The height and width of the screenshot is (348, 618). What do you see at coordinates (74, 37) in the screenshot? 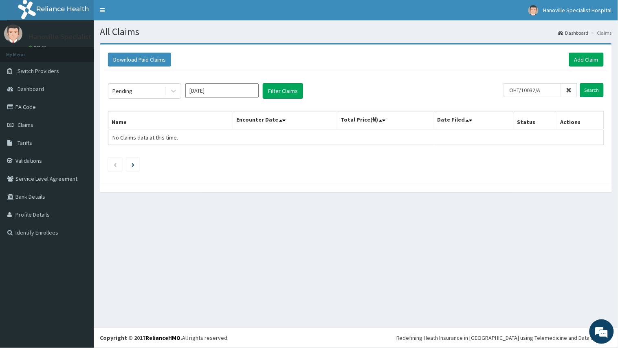
I see `p: Hanoville Specialist Hospital` at bounding box center [74, 37].